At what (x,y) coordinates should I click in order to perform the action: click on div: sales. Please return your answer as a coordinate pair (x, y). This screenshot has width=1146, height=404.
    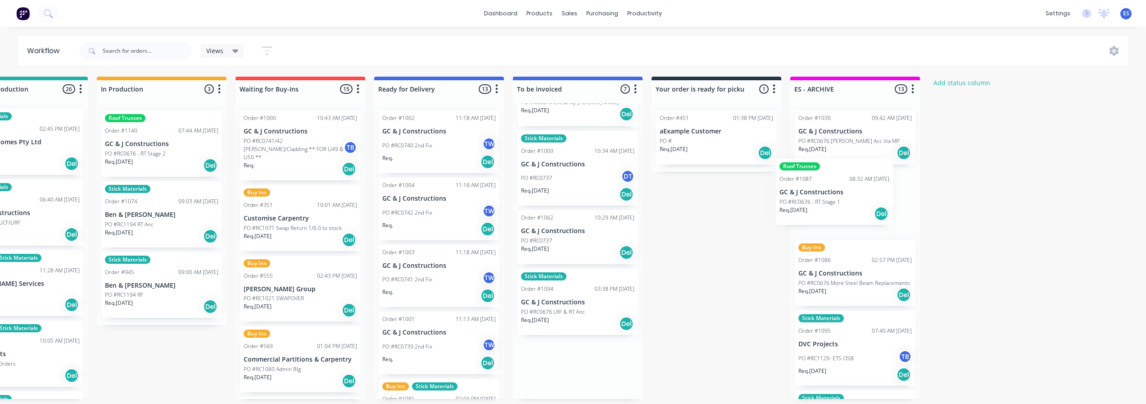
    Looking at the image, I should click on (569, 14).